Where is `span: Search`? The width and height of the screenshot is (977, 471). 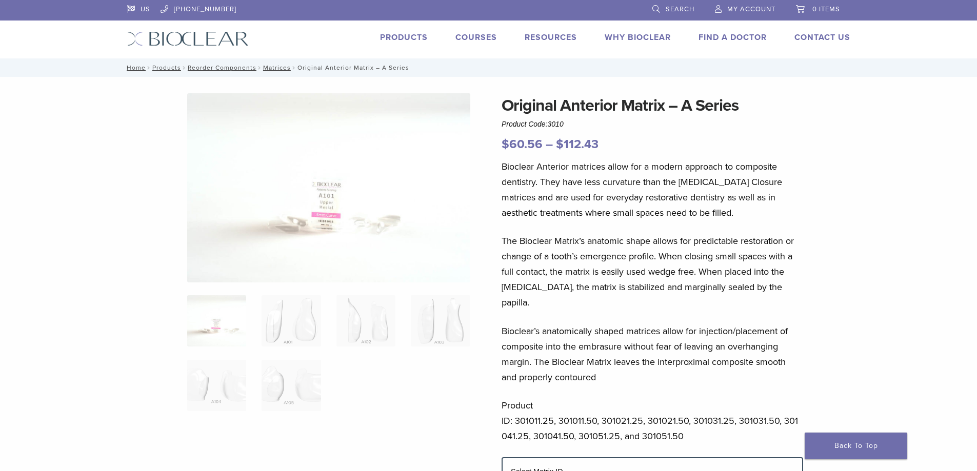
span: Search is located at coordinates (680, 9).